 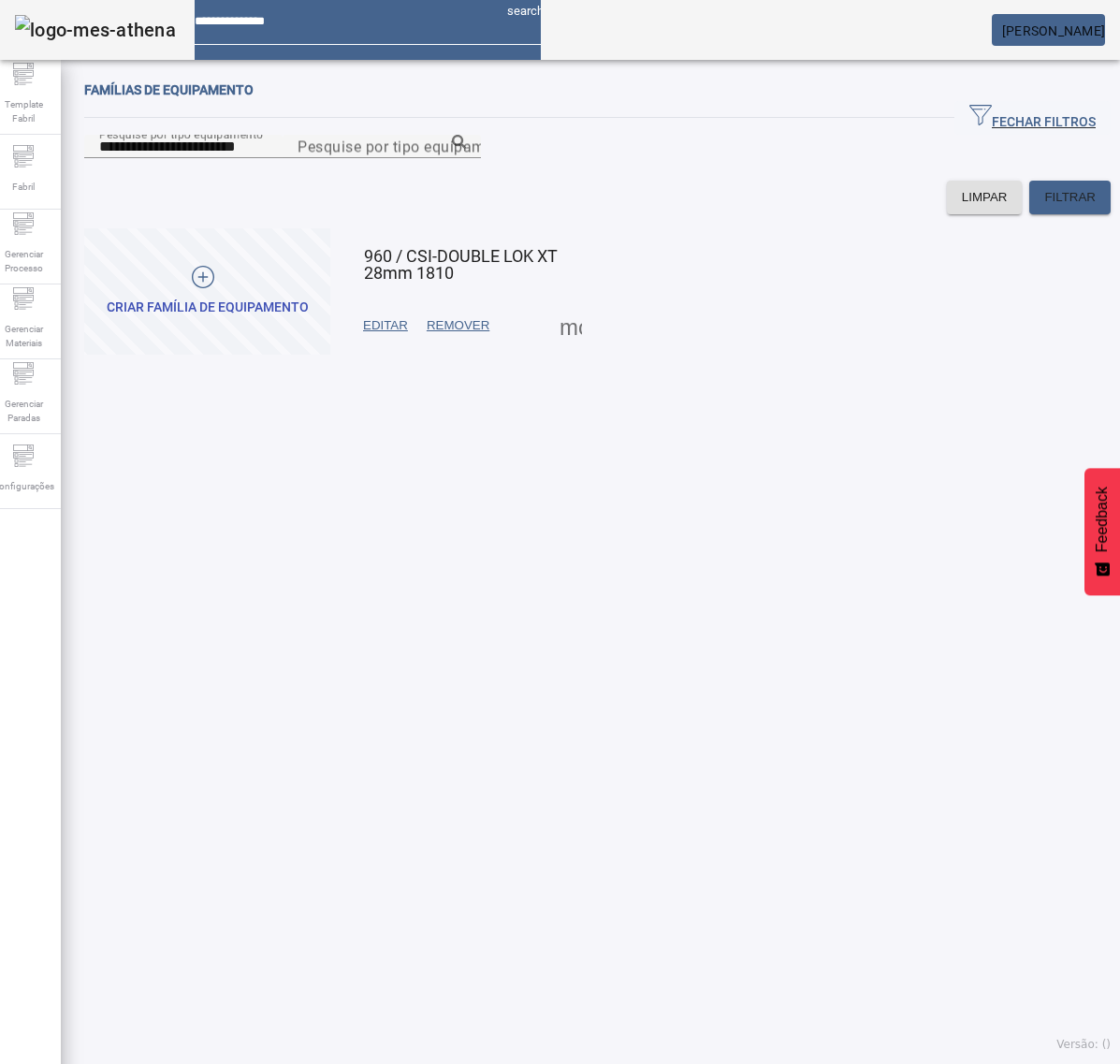 What do you see at coordinates (23, 186) in the screenshot?
I see `span: Fabril` at bounding box center [23, 186].